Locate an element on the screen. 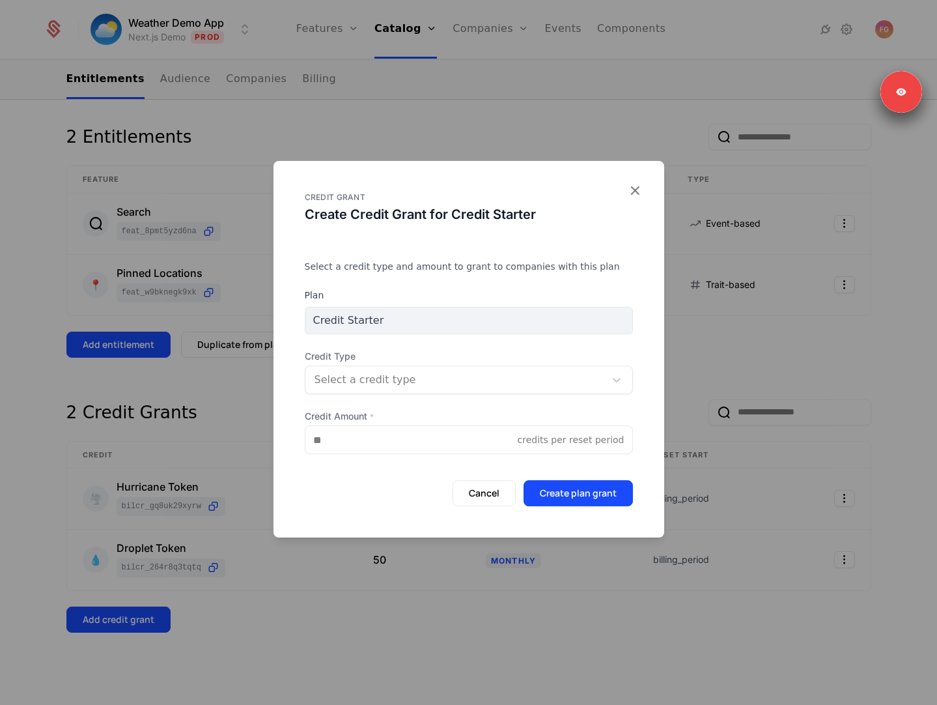 This screenshot has width=937, height=705. span: Credit Type is located at coordinates (469, 356).